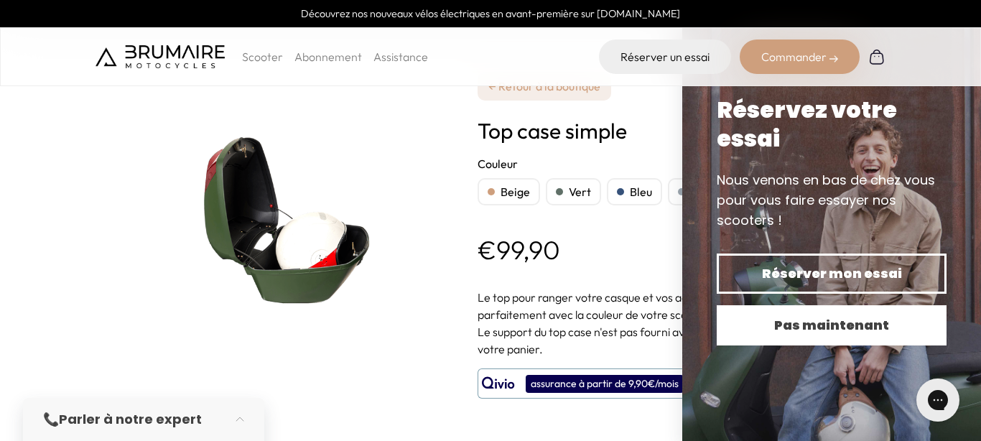 Image resolution: width=981 pixels, height=441 pixels. Describe the element at coordinates (160, 57) in the screenshot. I see `img: Brumaire Motocycles` at that location.